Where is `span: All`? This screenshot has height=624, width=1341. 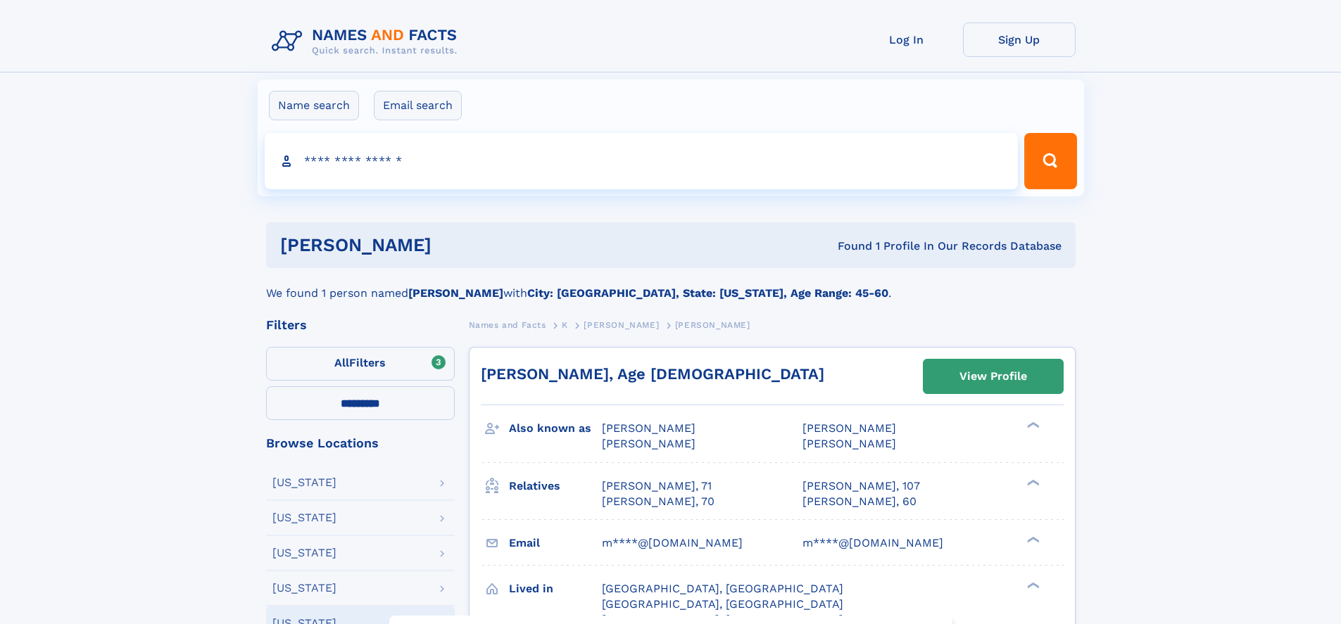
span: All is located at coordinates (341, 362).